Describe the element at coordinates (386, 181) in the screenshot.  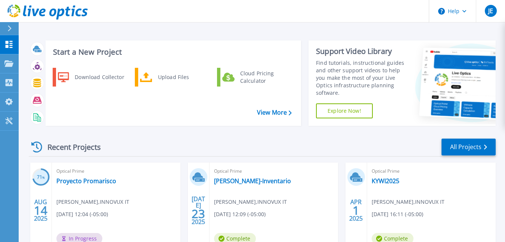
I see `a: KYWI2025` at that location.